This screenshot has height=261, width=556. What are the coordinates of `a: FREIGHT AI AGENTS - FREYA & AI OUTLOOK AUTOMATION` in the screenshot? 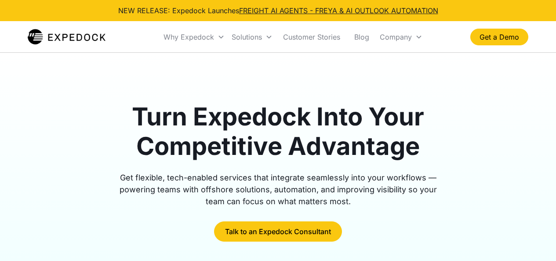 It's located at (339, 11).